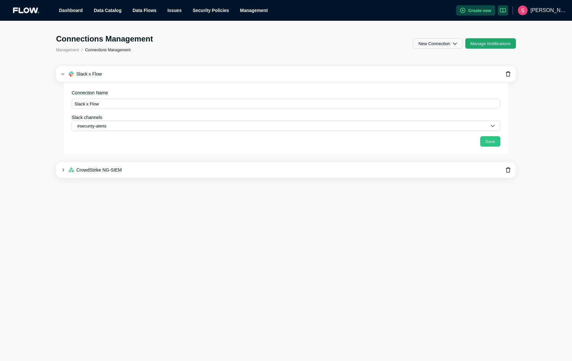 This screenshot has height=361, width=572. I want to click on span: CrowdStrike NG-SIEM, so click(99, 170).